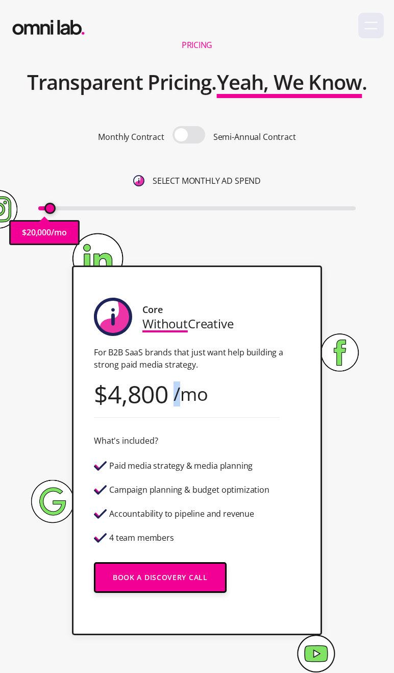  Describe the element at coordinates (182, 514) in the screenshot. I see `div: Accountability to pipeline and revenue` at that location.